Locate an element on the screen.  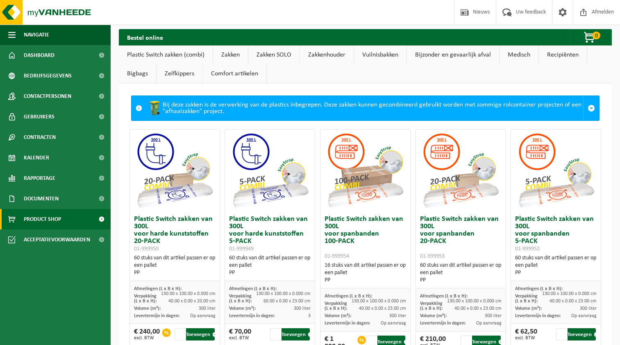
div: € 70,00 is located at coordinates (240, 334).